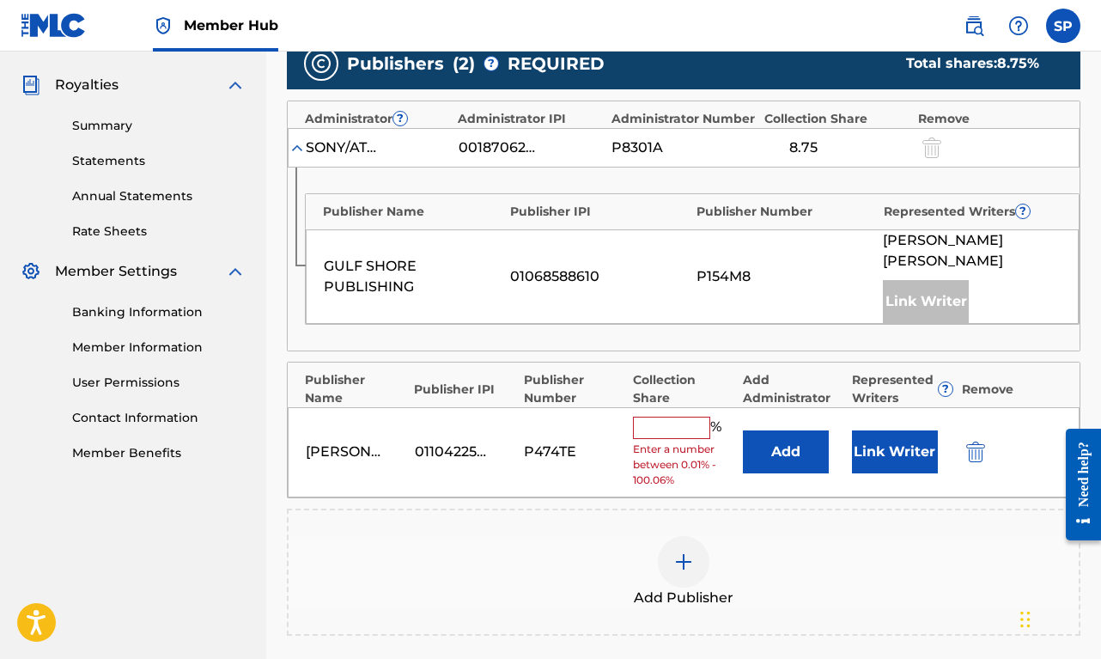  I want to click on img: 12a2ab48e56ec057fbd8.svg, so click(976, 452).